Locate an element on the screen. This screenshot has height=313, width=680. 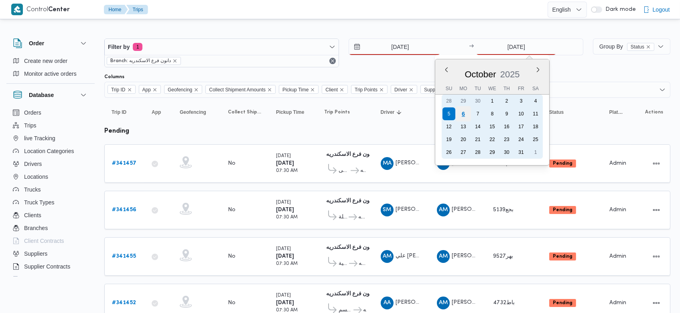
div: Button. Open the month selector. October is currently selected. is located at coordinates (480, 74).